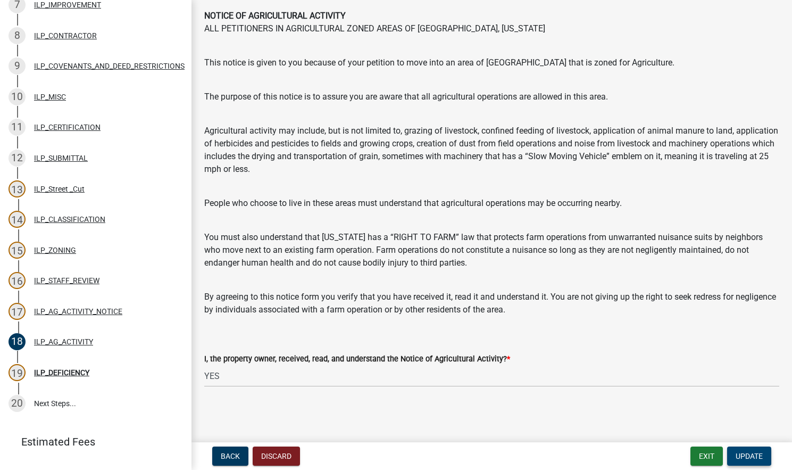 The height and width of the screenshot is (470, 792). I want to click on p: By agreeing to this notice form you verify that you have received it, read it and understand it. ..., so click(492, 303).